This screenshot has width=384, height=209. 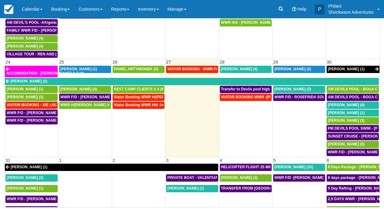 What do you see at coordinates (276, 62) in the screenshot?
I see `span: 29` at bounding box center [276, 62].